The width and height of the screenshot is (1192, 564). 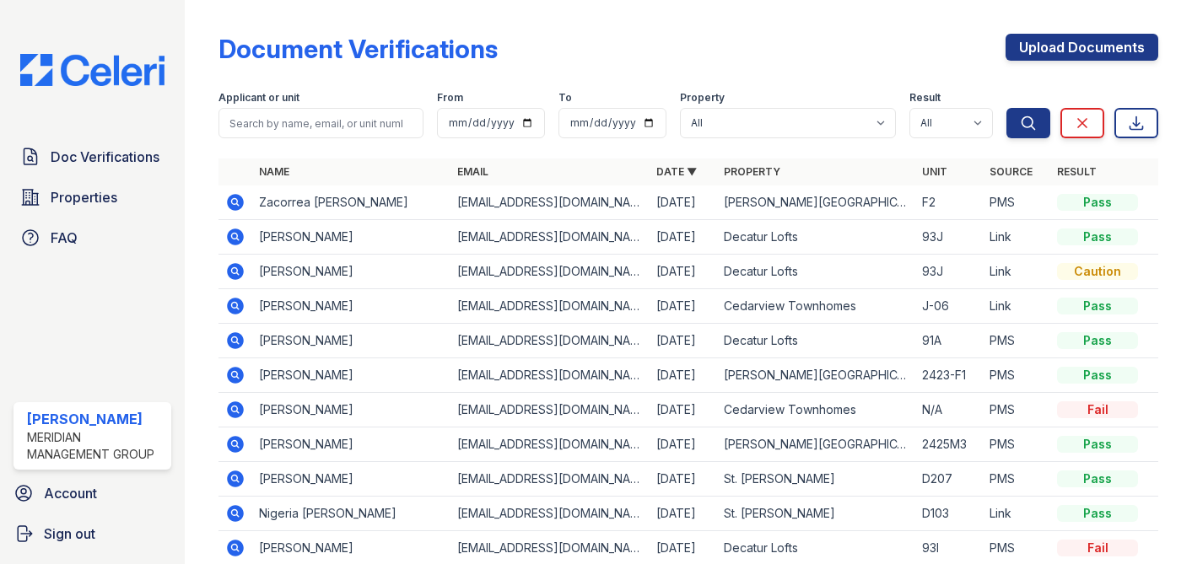 What do you see at coordinates (1081, 47) in the screenshot?
I see `a: Upload Documents` at bounding box center [1081, 47].